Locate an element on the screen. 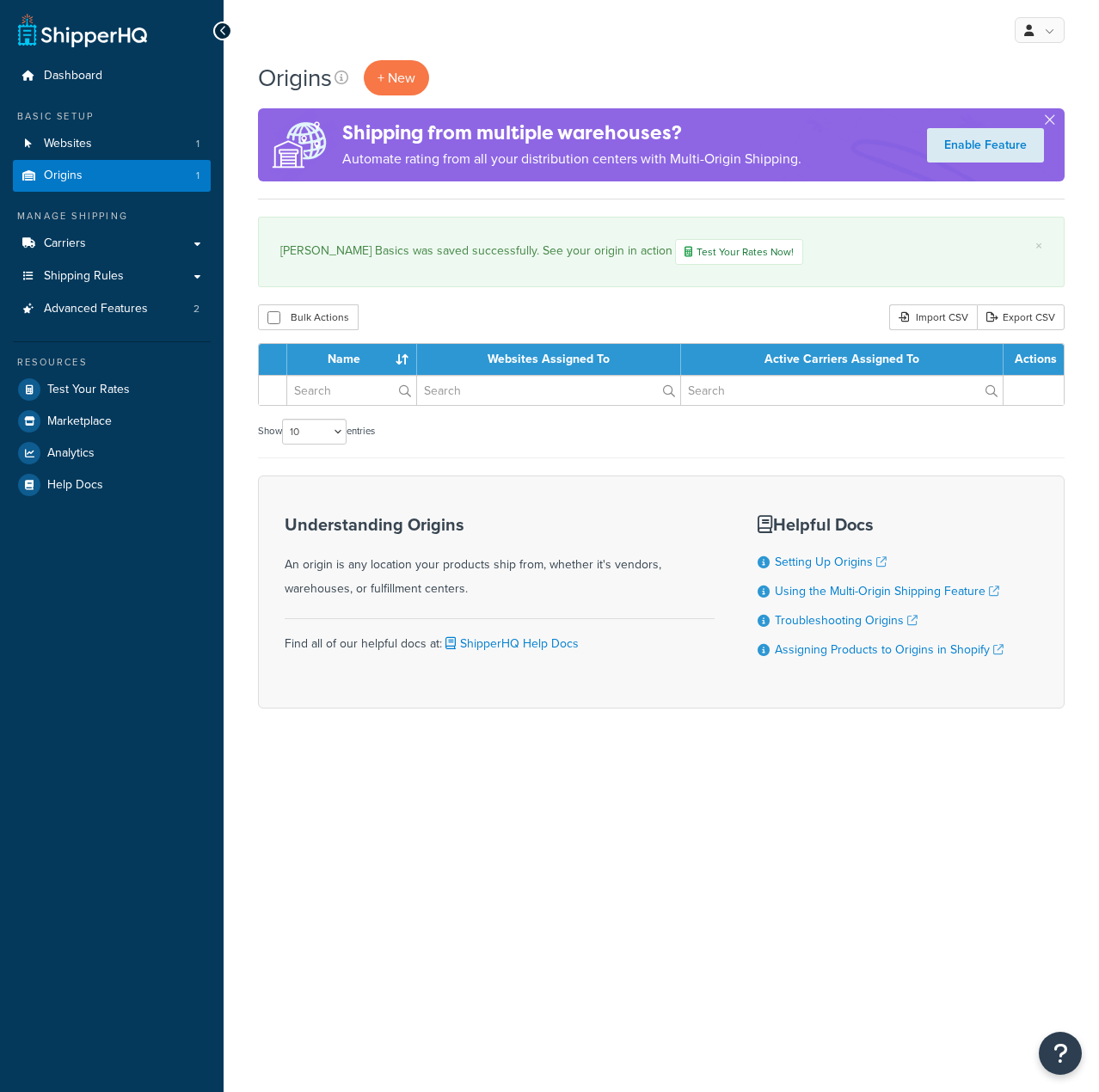  span: Test Your Rates is located at coordinates (89, 390).